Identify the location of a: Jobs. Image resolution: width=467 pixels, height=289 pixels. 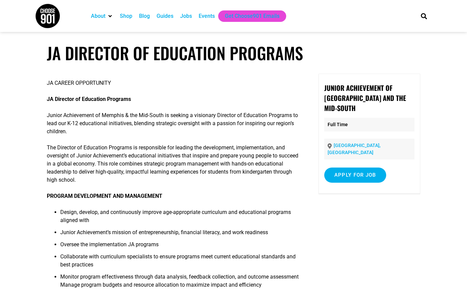
(186, 16).